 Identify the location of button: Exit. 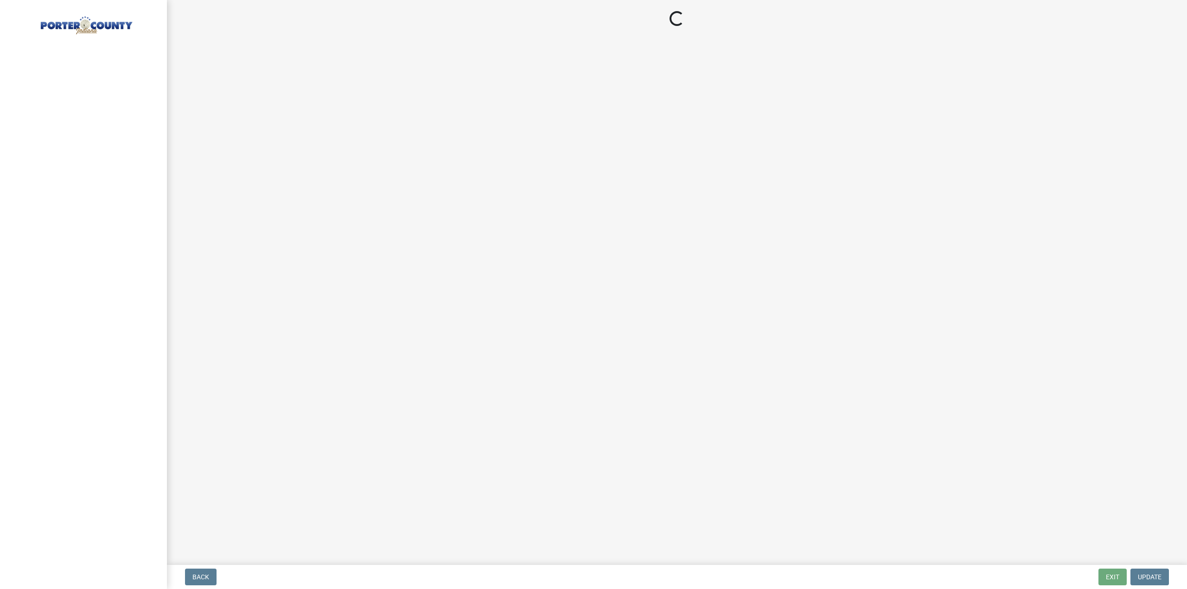
(1113, 577).